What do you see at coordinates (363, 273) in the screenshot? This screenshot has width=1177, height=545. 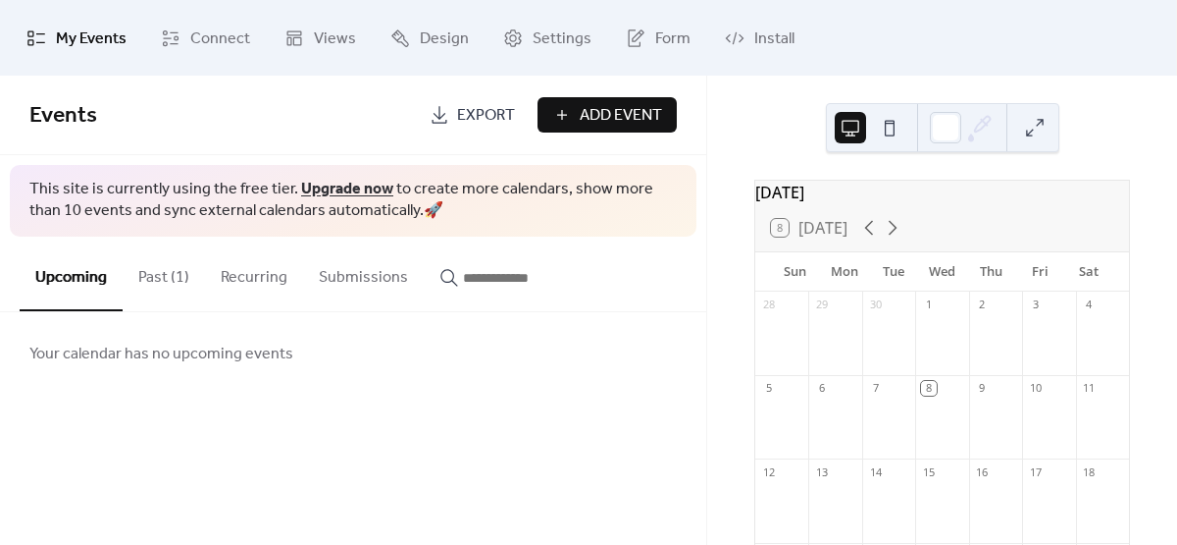 I see `button: Submissions` at bounding box center [363, 273].